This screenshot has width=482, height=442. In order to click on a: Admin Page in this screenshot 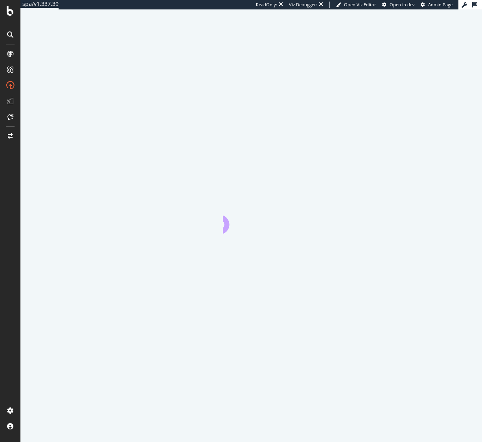, I will do `click(436, 5)`.